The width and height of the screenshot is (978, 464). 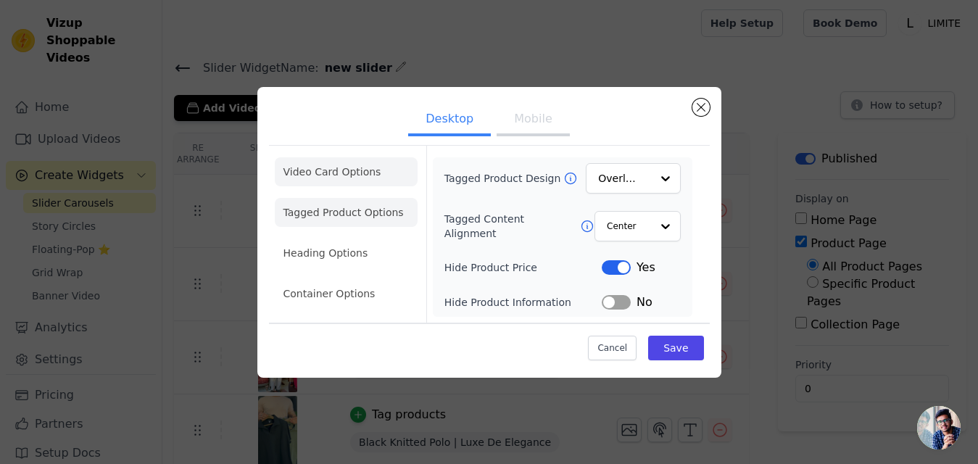 I want to click on li: Heading Options, so click(x=346, y=253).